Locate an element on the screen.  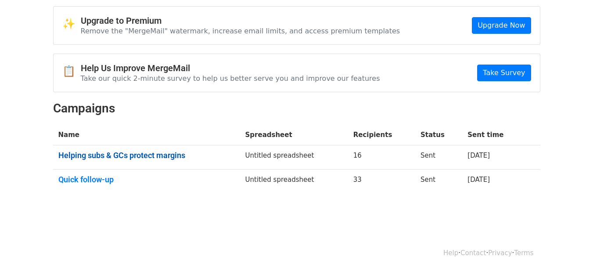
td: 33 is located at coordinates (382, 181).